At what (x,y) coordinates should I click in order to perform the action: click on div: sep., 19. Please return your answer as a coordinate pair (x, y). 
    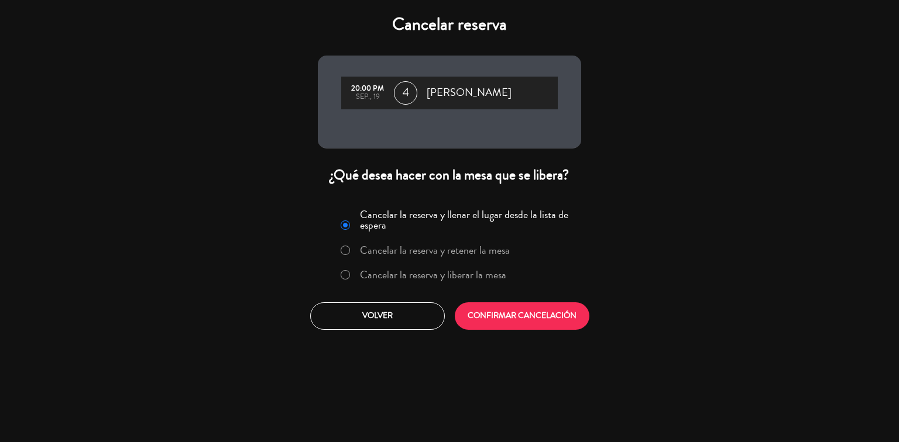
    Looking at the image, I should click on (367, 97).